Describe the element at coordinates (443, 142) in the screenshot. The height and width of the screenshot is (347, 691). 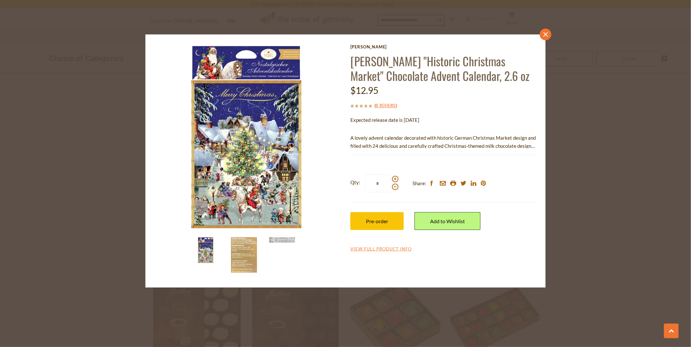
I see `p: A lovely advent calendar decorated with historic German Christmas Market design and filled with 2...` at that location.